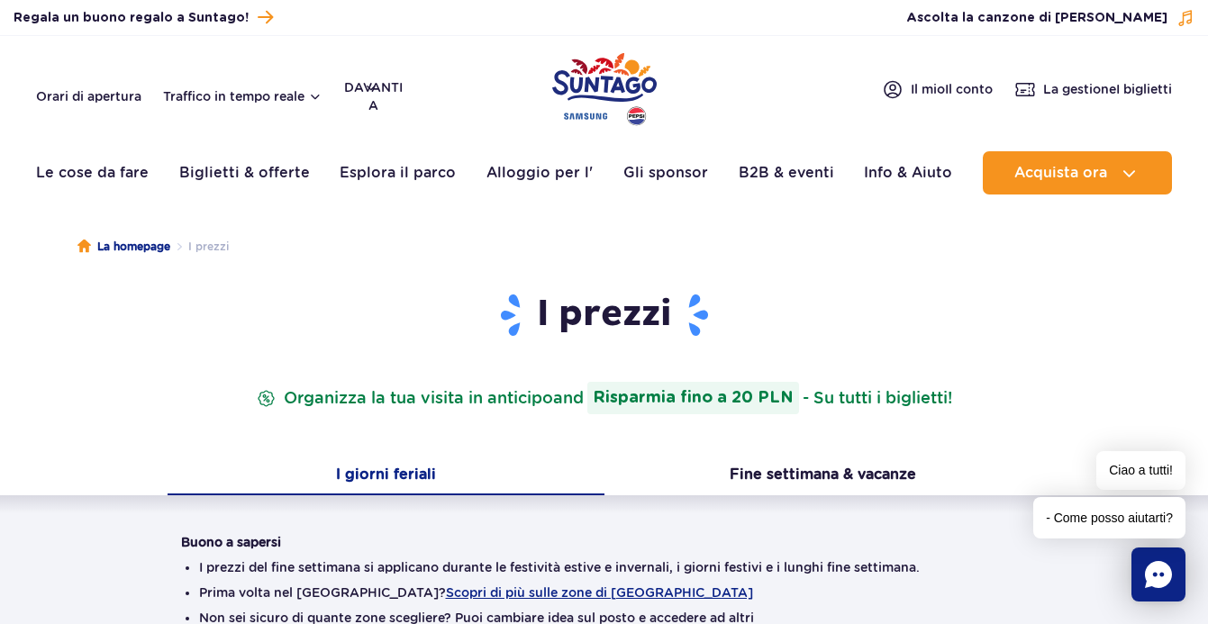  What do you see at coordinates (131, 18) in the screenshot?
I see `span: Regala un buono regalo a Suntago!` at bounding box center [131, 18].